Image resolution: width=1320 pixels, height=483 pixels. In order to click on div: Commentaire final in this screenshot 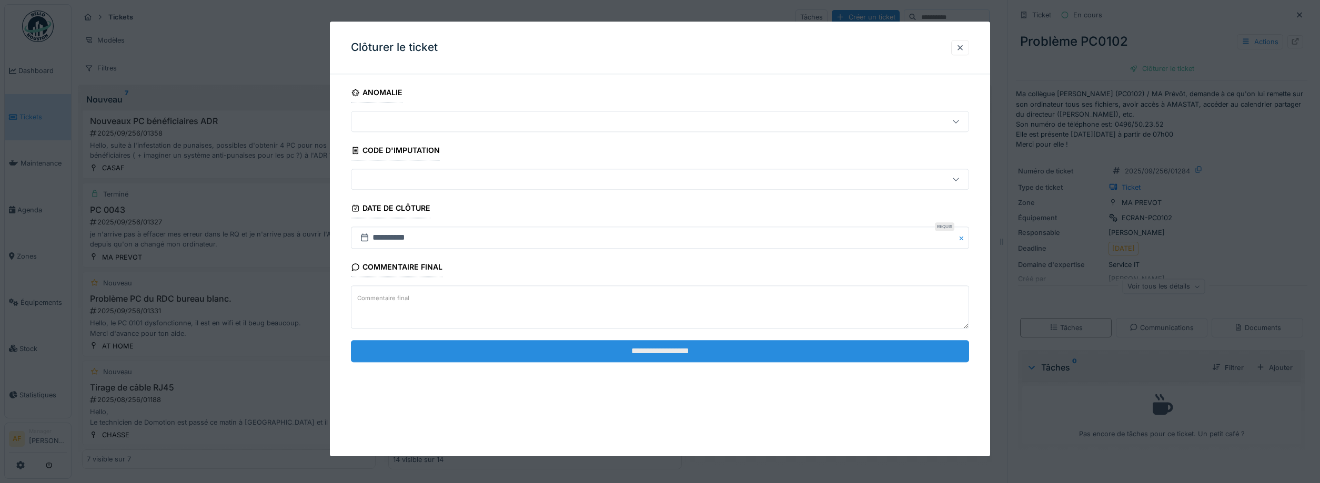, I will do `click(397, 269)`.